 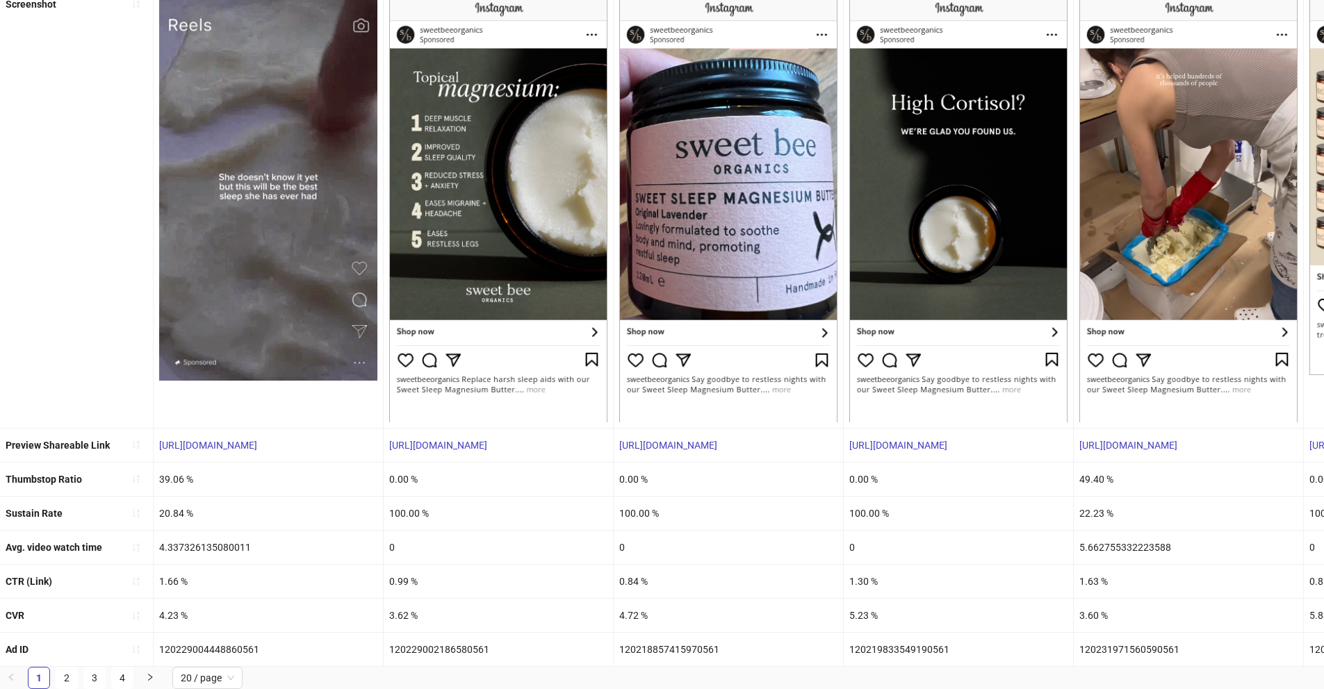 What do you see at coordinates (15, 616) in the screenshot?
I see `b: CVR` at bounding box center [15, 616].